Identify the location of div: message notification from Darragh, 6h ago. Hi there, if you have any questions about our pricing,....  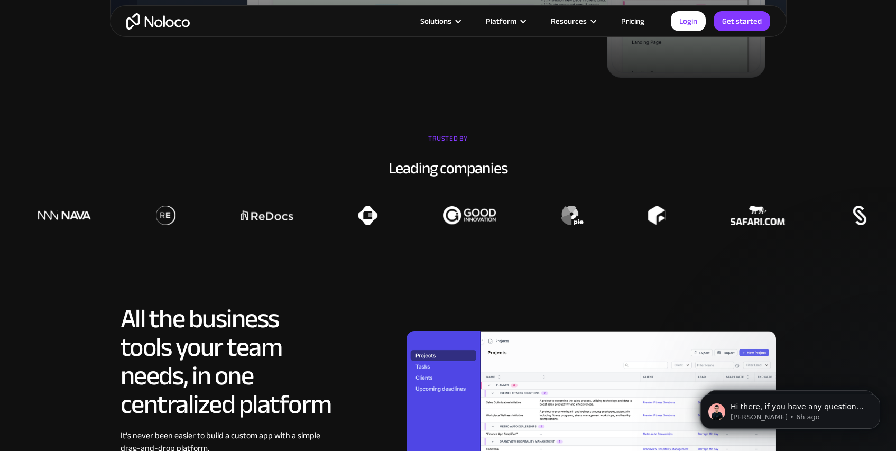
(106, 40).